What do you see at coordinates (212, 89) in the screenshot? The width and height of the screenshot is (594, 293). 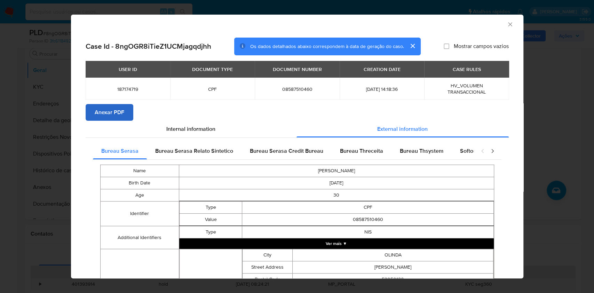 I see `span: CPF` at bounding box center [212, 89].